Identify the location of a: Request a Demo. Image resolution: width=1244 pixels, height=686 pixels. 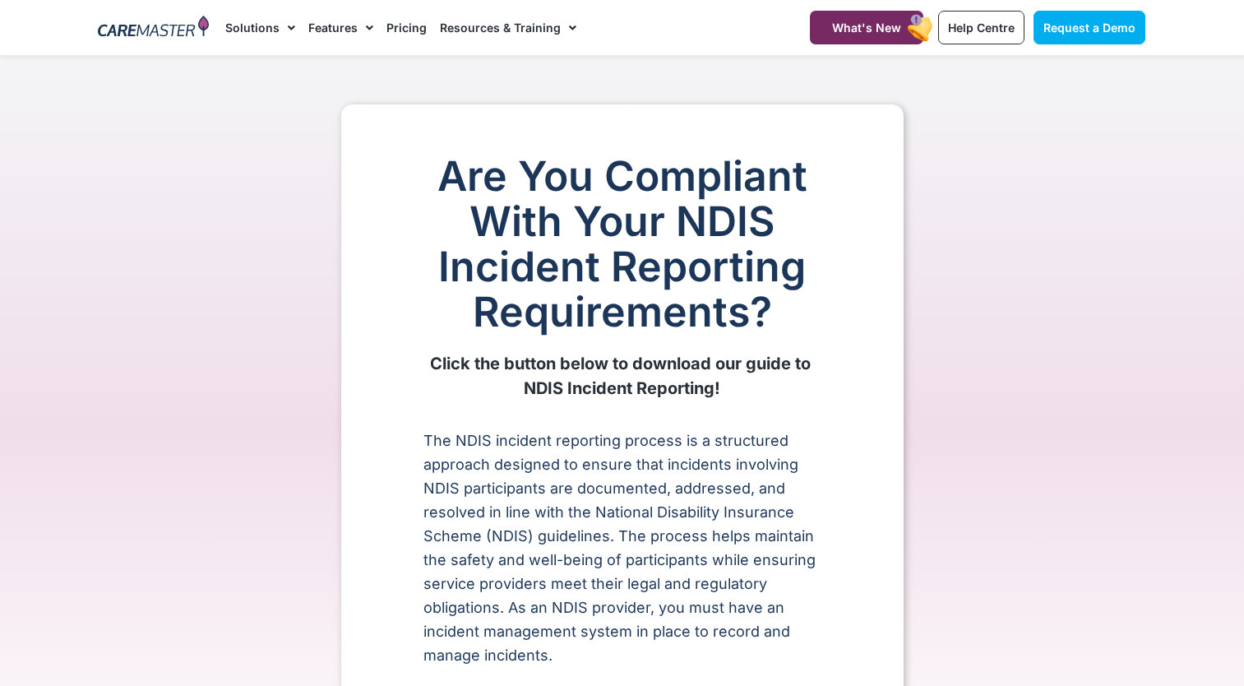
(1089, 27).